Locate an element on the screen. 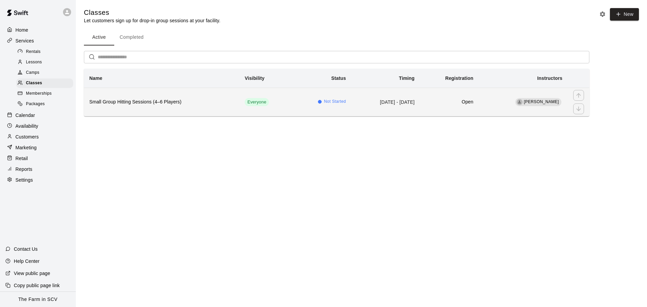 The width and height of the screenshot is (647, 307). p: Services is located at coordinates (25, 41).